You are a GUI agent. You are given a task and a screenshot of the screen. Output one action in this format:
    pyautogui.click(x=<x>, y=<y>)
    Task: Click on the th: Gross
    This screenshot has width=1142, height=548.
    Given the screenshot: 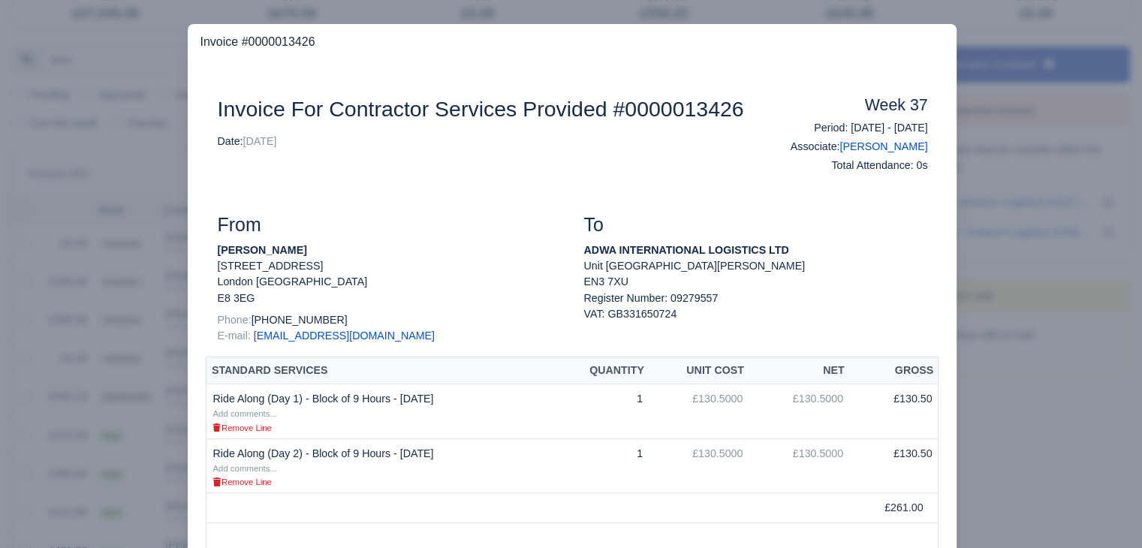 What is the action you would take?
    pyautogui.click(x=894, y=370)
    